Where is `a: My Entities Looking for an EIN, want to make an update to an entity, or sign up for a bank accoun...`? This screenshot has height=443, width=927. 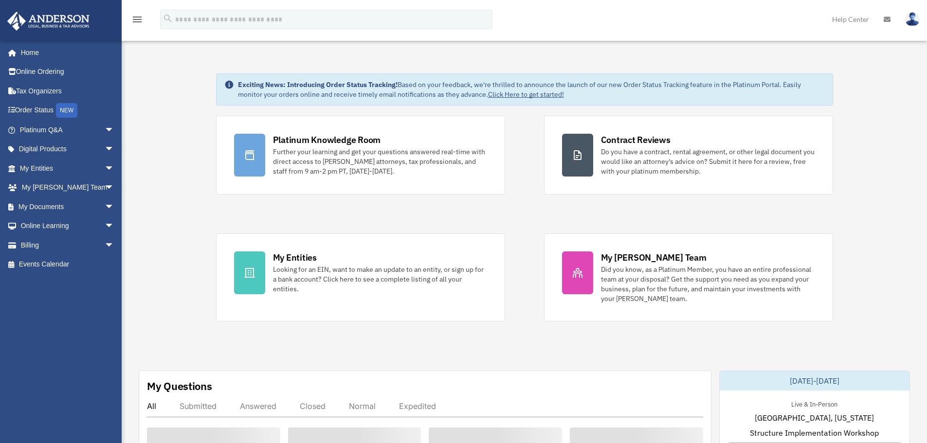 a: My Entities Looking for an EIN, want to make an update to an entity, or sign up for a bank accoun... is located at coordinates (361, 277).